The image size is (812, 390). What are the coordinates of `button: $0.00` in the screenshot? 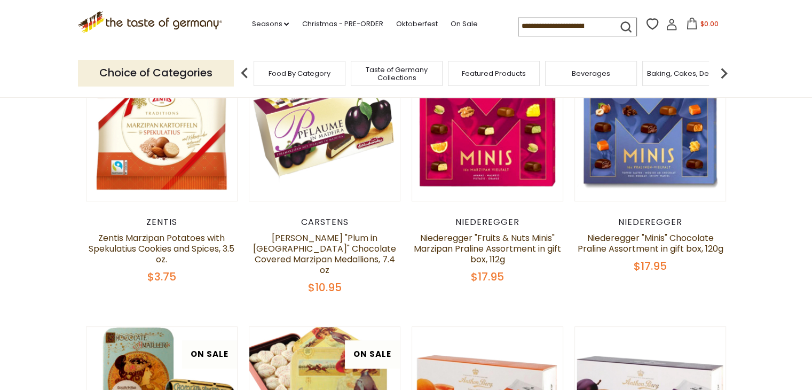 It's located at (702, 26).